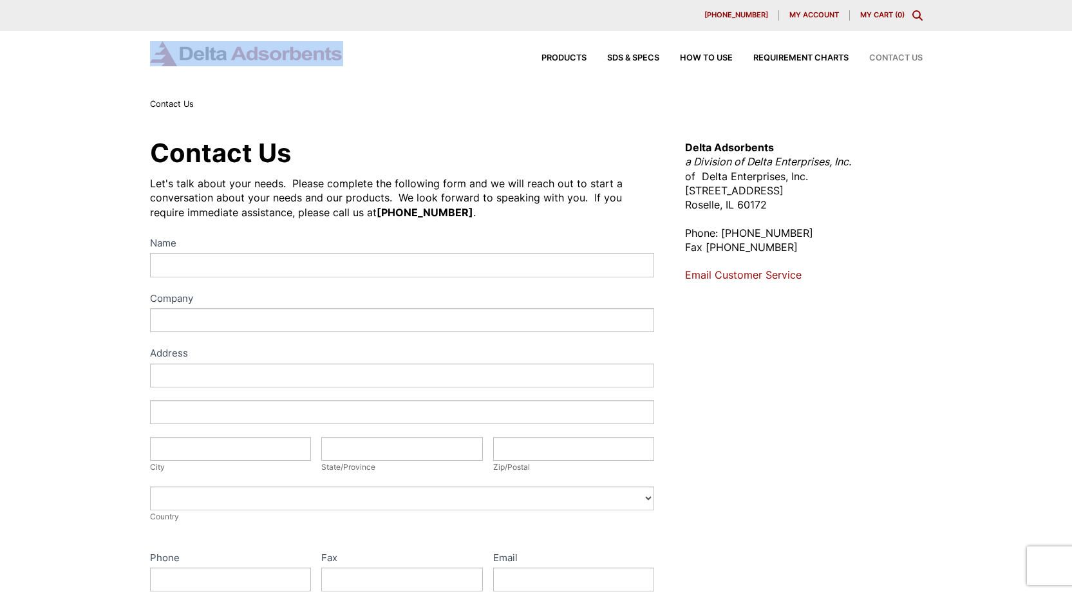 This screenshot has width=1072, height=594. Describe the element at coordinates (730, 147) in the screenshot. I see `strong: Delta Adsorbents` at that location.